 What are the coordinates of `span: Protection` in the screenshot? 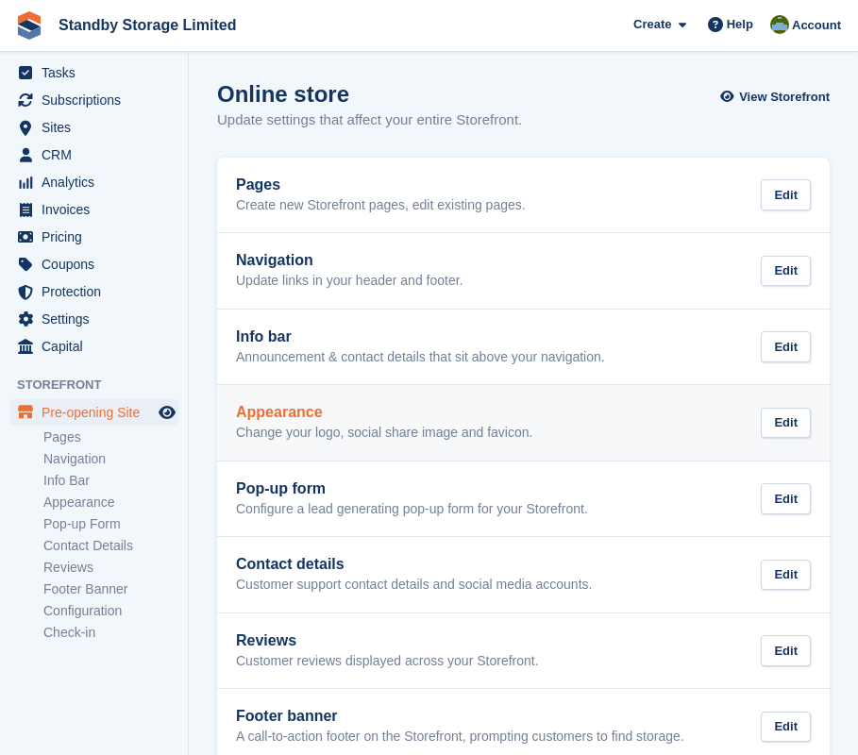 It's located at (98, 292).